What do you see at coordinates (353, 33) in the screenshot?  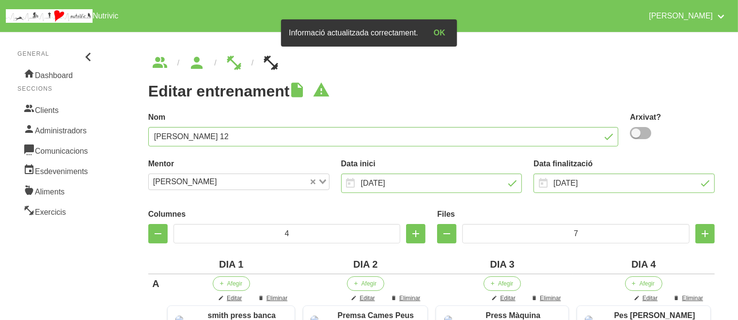 I see `div: Informació actualitzada correctament.` at bounding box center [353, 33].